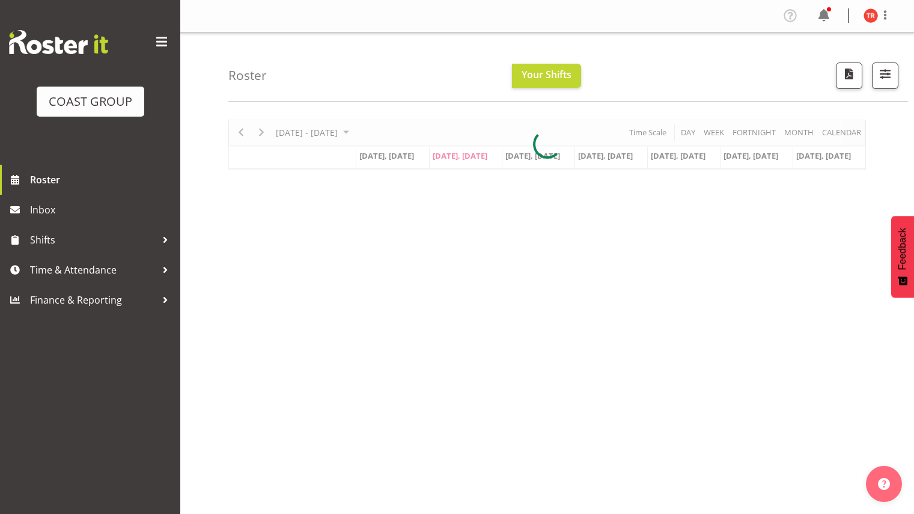  What do you see at coordinates (93, 240) in the screenshot?
I see `span: Shifts` at bounding box center [93, 240].